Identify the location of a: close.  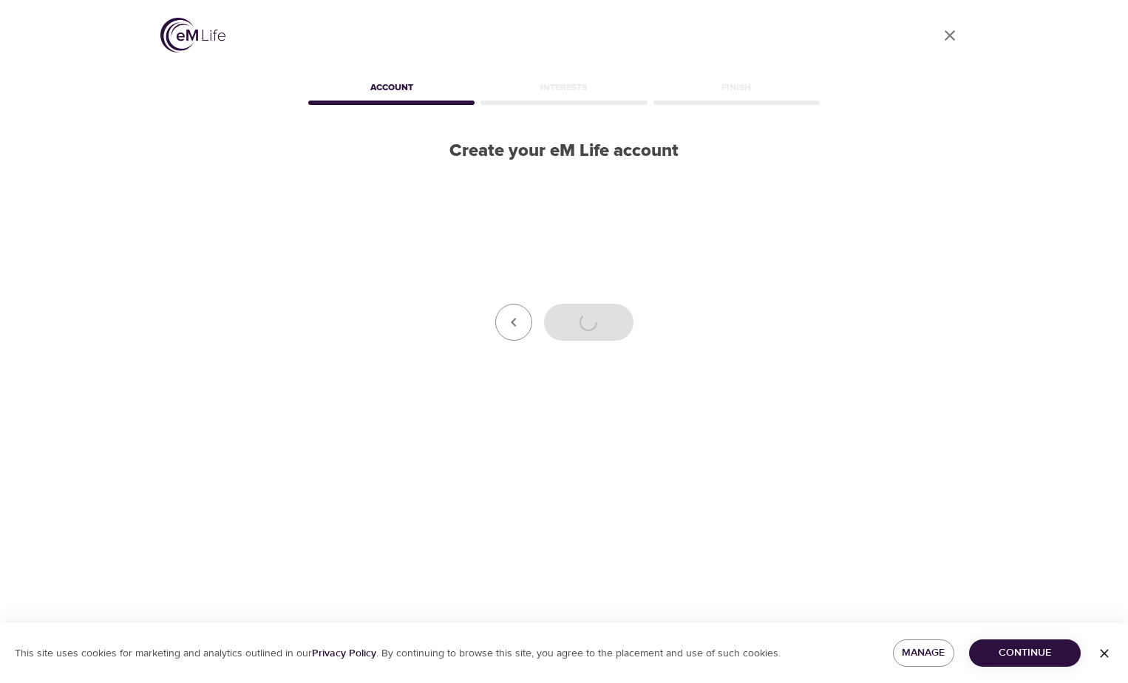
(950, 35).